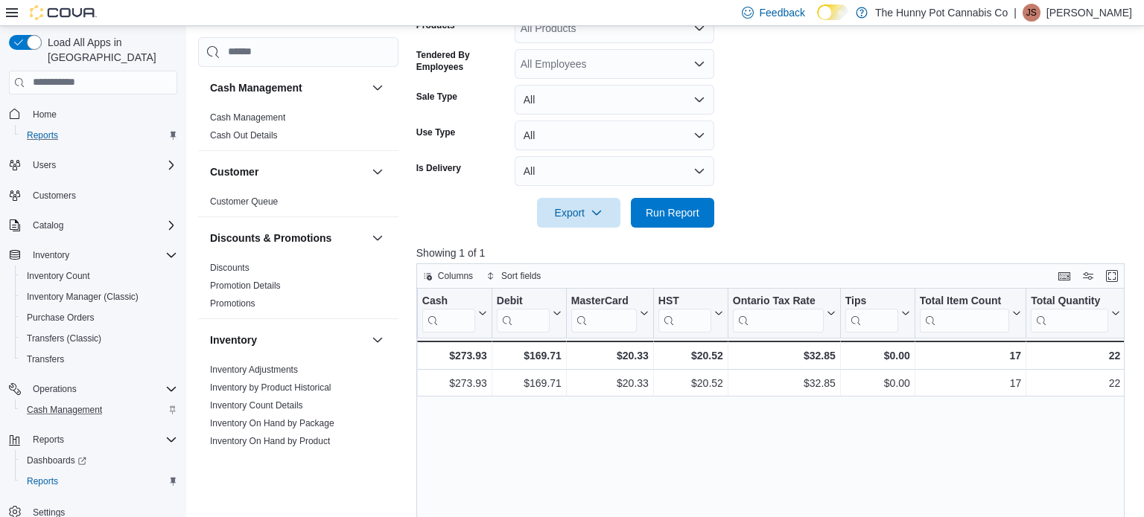 The height and width of the screenshot is (517, 1144). Describe the element at coordinates (270, 238) in the screenshot. I see `h3: Discounts & Promotions` at that location.